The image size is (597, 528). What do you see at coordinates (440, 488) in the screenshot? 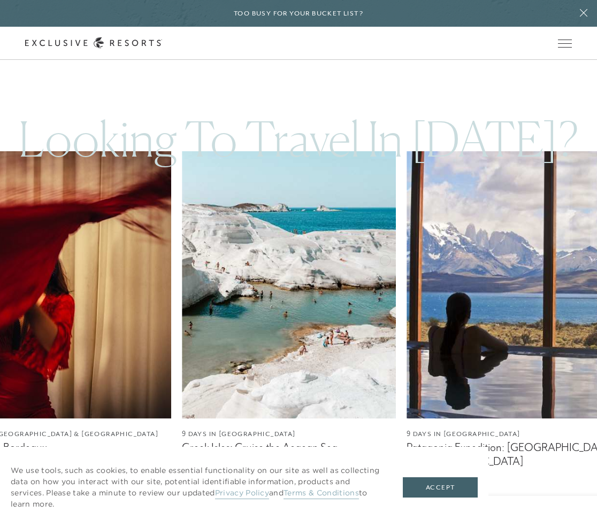
I see `button: Accept` at bounding box center [440, 488].